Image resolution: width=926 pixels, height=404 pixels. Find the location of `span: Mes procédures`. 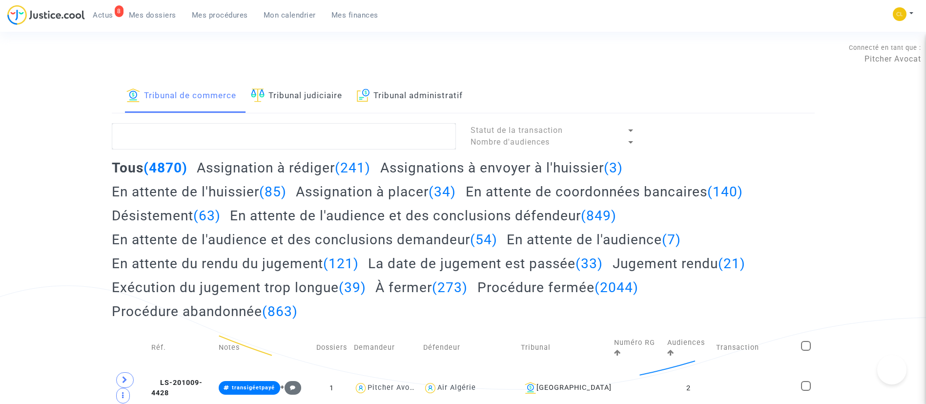

span: Mes procédures is located at coordinates (220, 15).